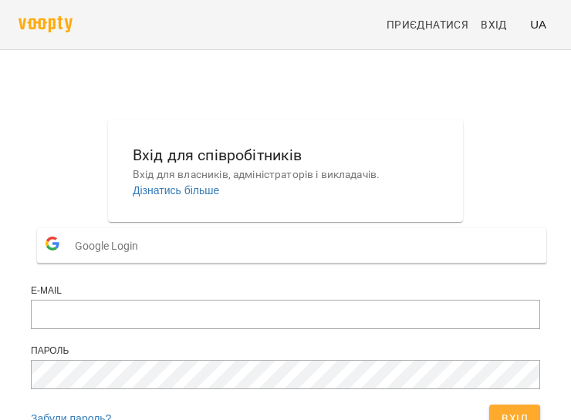 This screenshot has height=420, width=571. What do you see at coordinates (427, 25) in the screenshot?
I see `span: Приєднатися` at bounding box center [427, 25].